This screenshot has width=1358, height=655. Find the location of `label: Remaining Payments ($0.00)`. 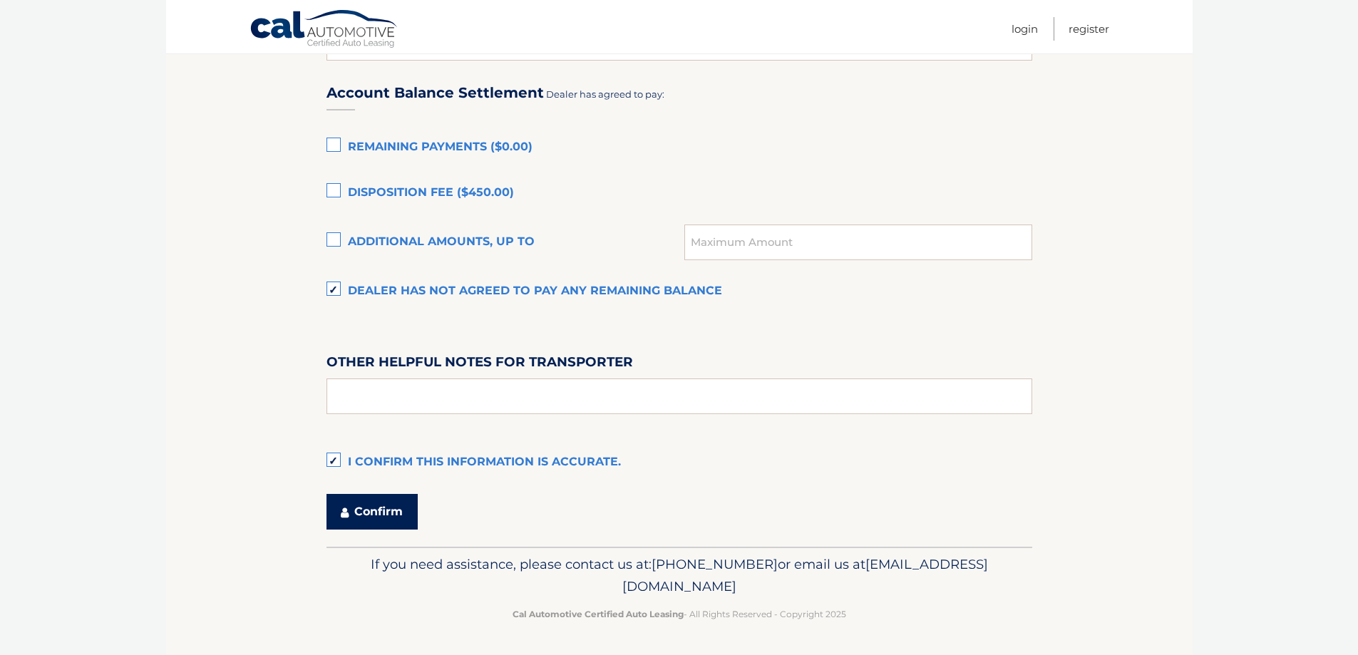

label: Remaining Payments ($0.00) is located at coordinates (679, 148).